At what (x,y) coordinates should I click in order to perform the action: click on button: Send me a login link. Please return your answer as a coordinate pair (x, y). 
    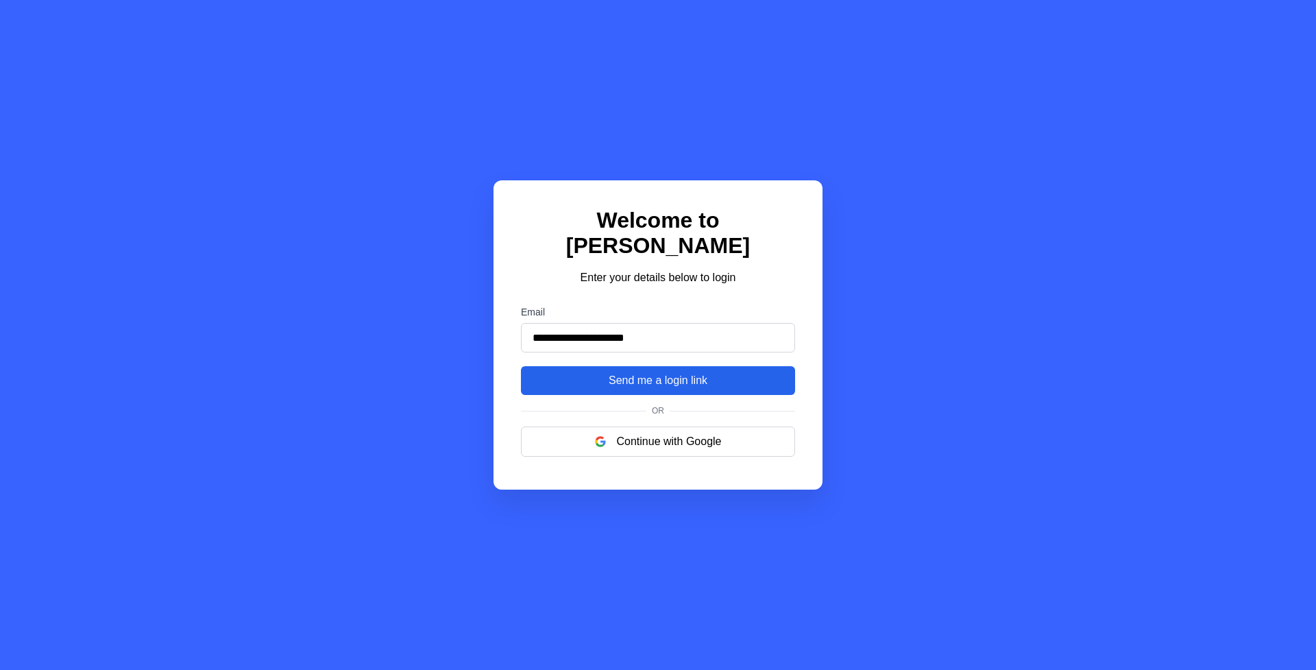
    Looking at the image, I should click on (658, 380).